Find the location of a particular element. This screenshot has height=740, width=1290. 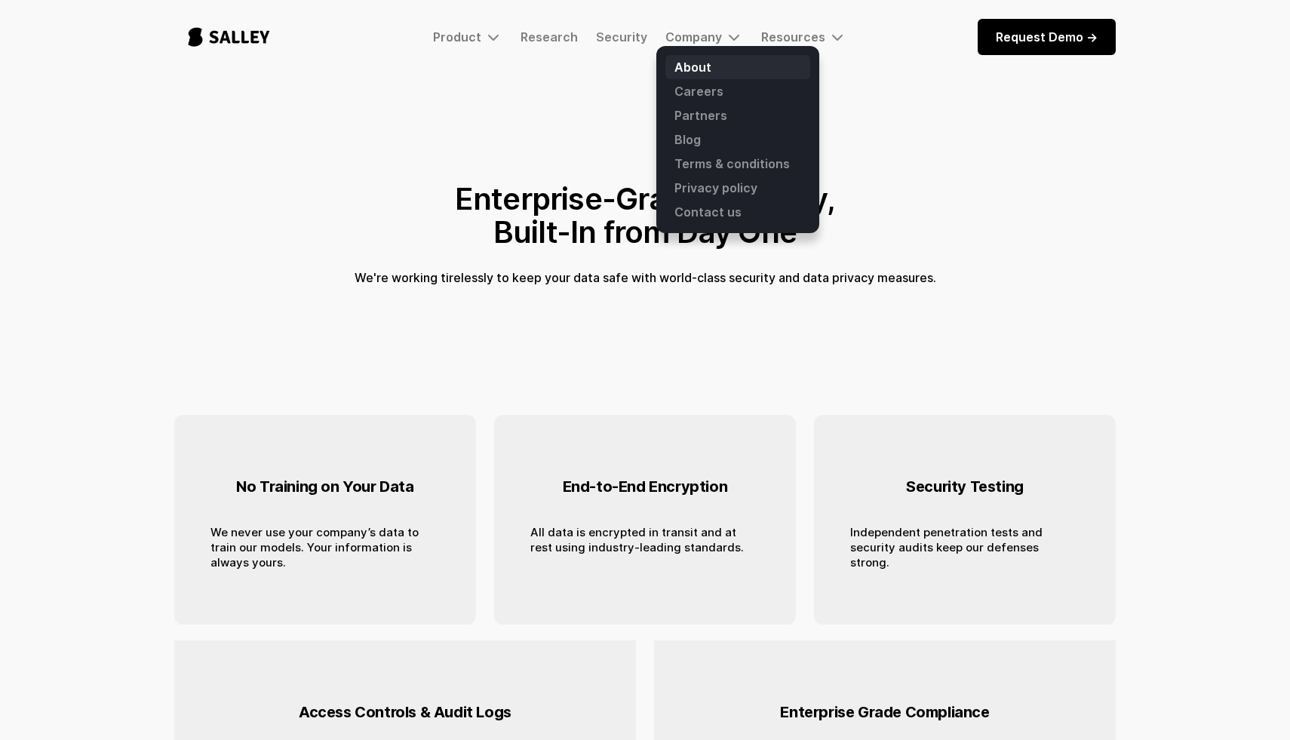

h5: We're working tirelessly to keep your data safe with world-class security and data privacy measures. is located at coordinates (645, 278).